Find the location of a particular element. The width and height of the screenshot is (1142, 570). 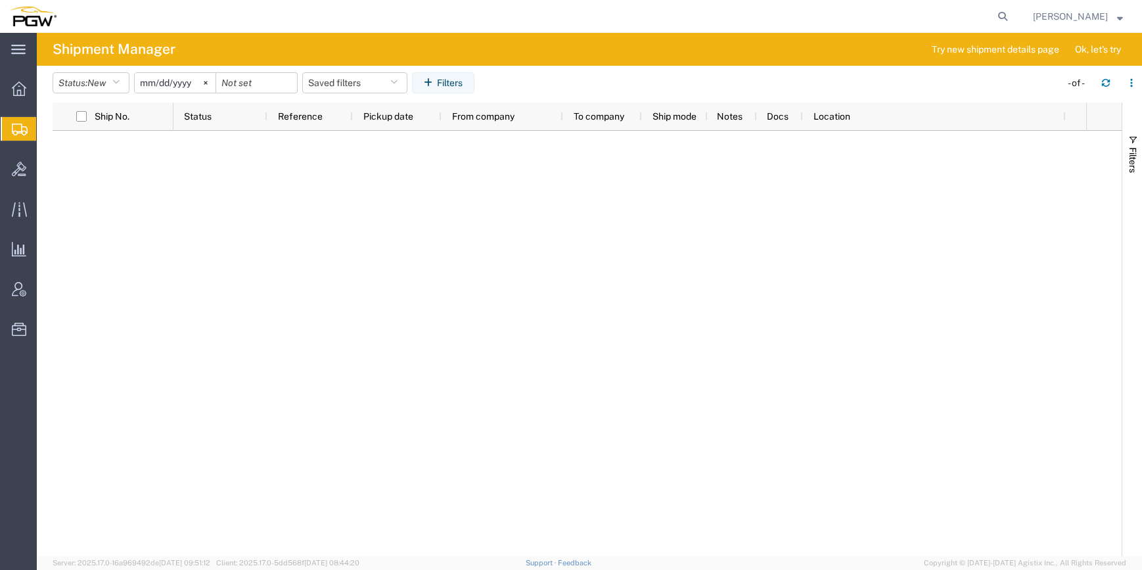

span: Docs is located at coordinates (777, 116).